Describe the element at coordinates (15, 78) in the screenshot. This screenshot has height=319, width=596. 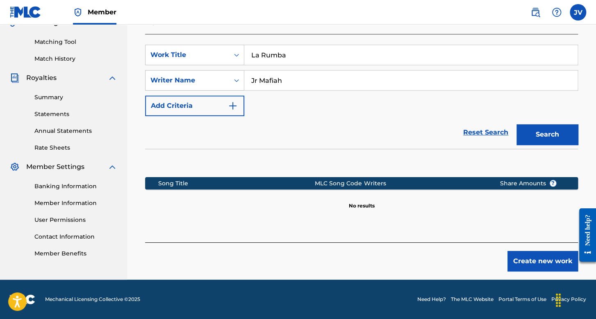
I see `img: Royalties` at that location.